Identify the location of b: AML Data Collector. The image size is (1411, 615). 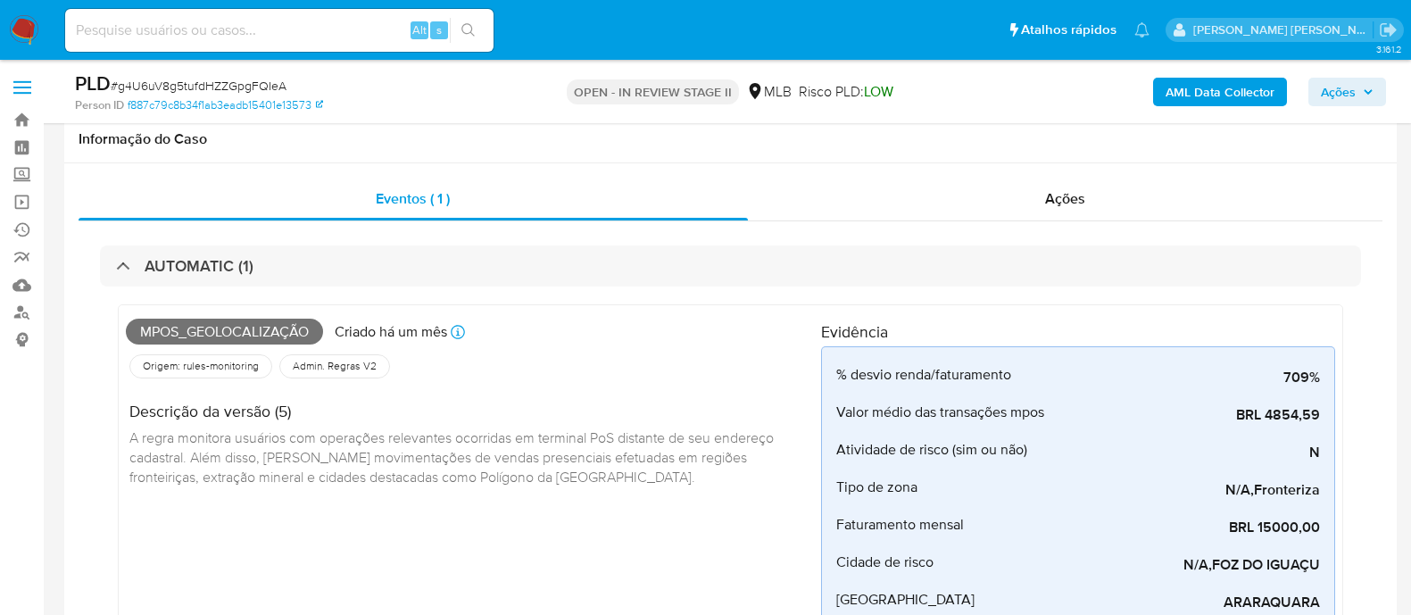
(1220, 92).